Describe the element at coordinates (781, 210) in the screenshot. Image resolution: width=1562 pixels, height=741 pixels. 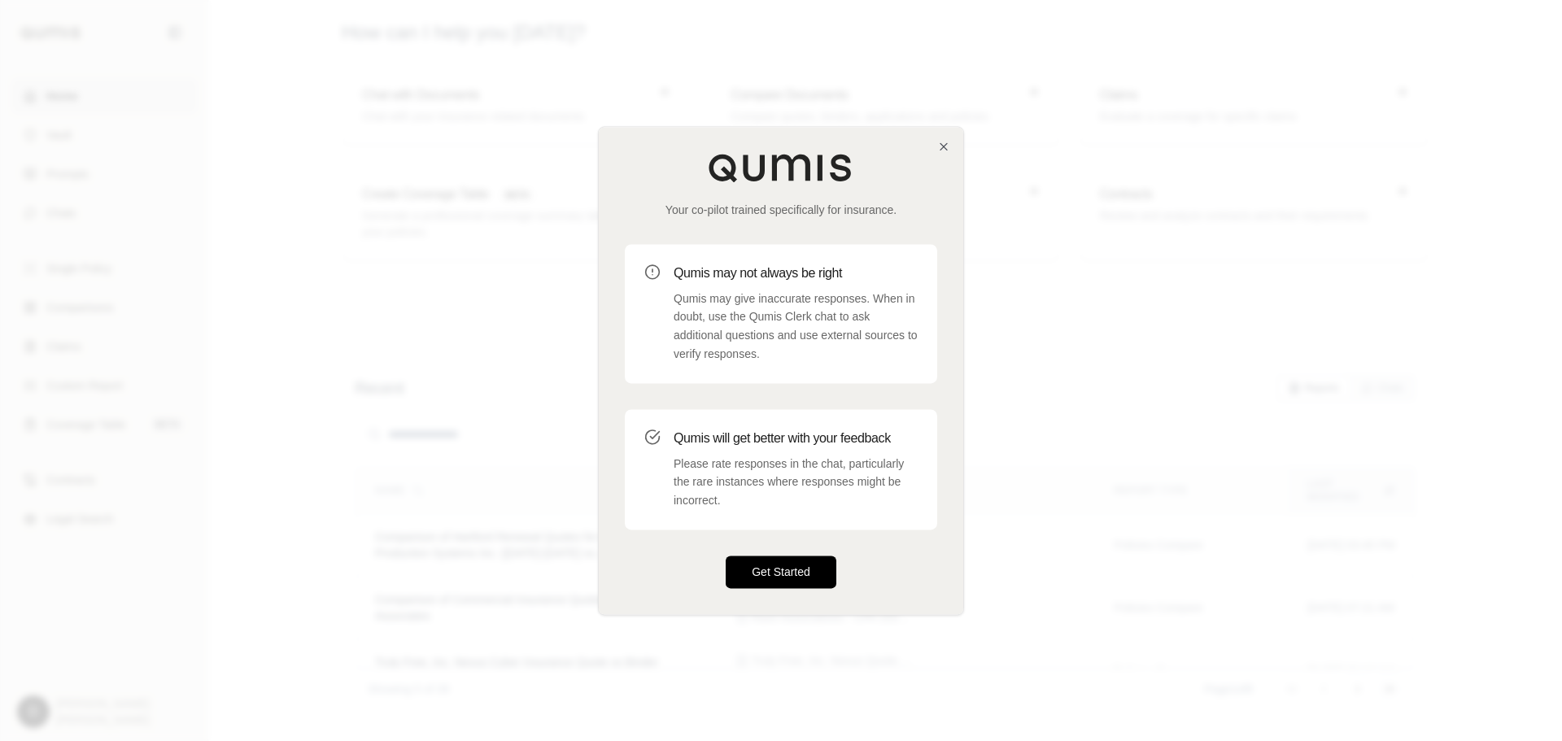
I see `p: Your co-pilot trained specifically for insurance.` at that location.